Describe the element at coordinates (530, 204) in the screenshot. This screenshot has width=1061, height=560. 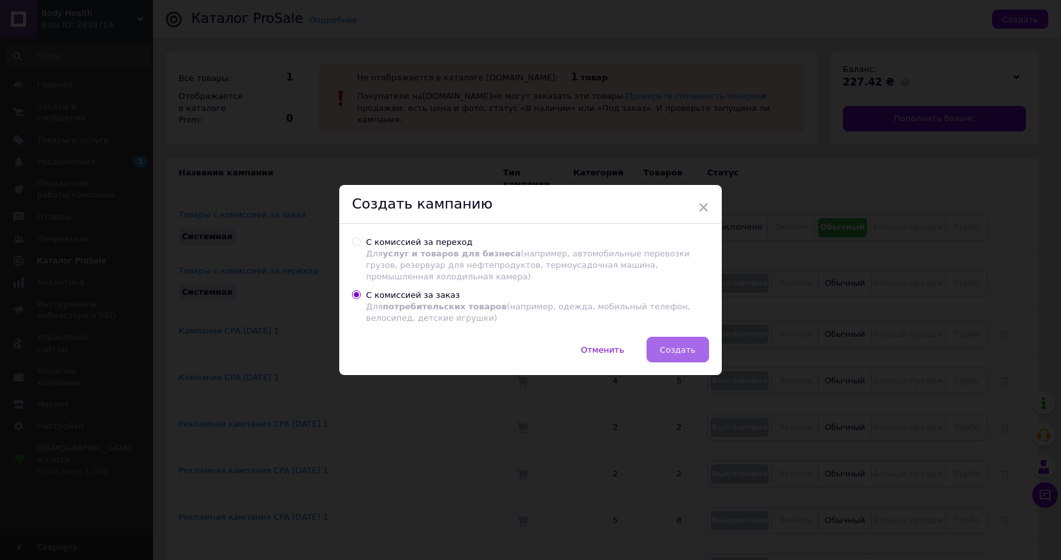
I see `div: Создать кампанию` at that location.